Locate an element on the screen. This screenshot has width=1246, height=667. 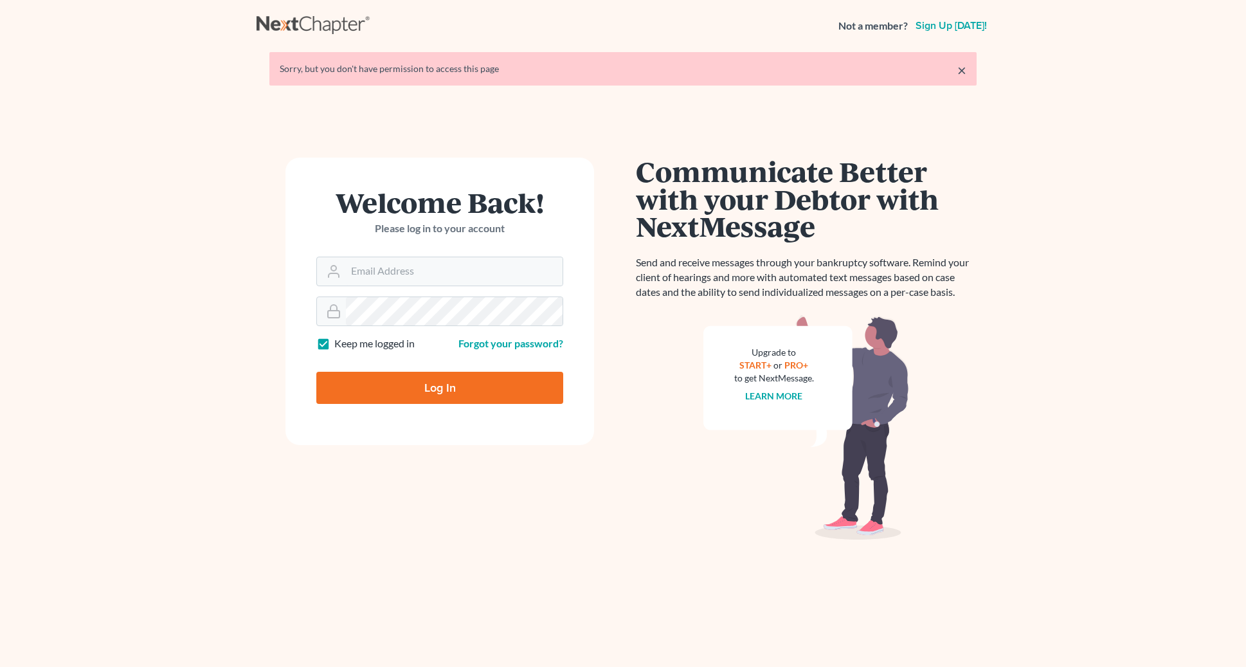
div: Sorry, but you don't have permission to access this page is located at coordinates (623, 69).